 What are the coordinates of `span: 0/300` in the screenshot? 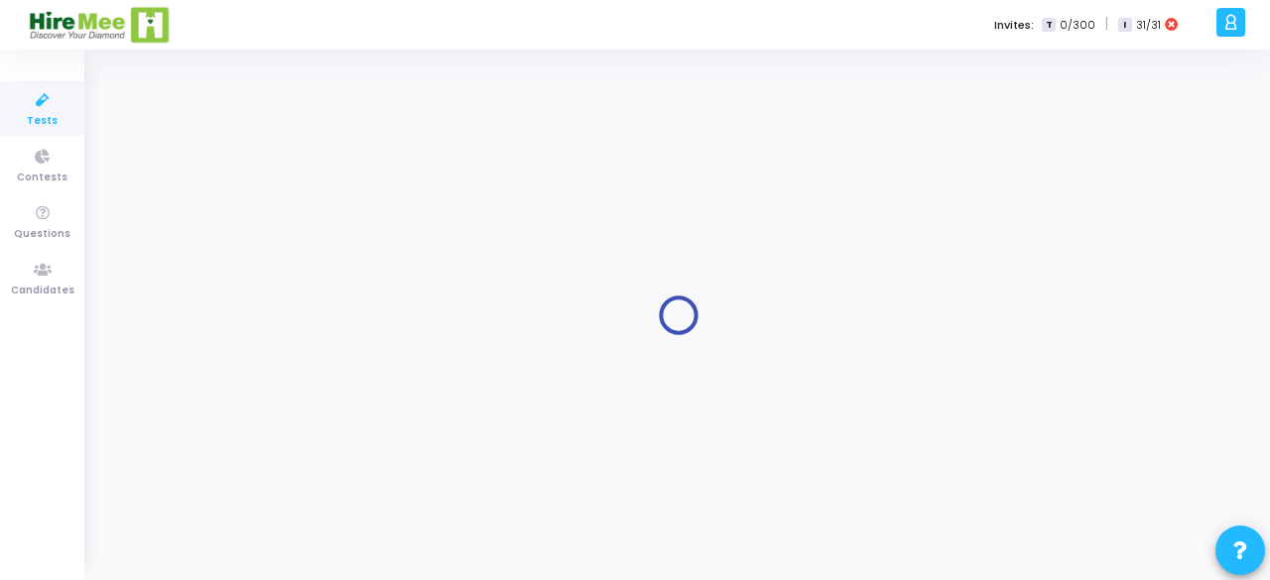 It's located at (1077, 25).